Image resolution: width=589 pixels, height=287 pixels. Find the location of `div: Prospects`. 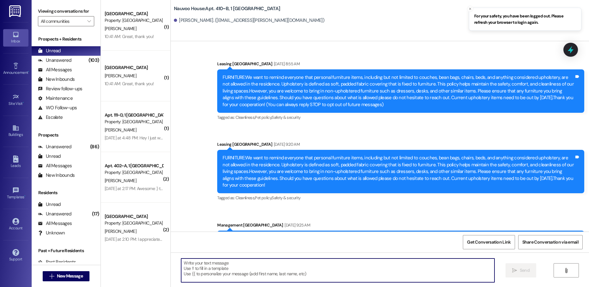

div: Prospects is located at coordinates (66, 135).